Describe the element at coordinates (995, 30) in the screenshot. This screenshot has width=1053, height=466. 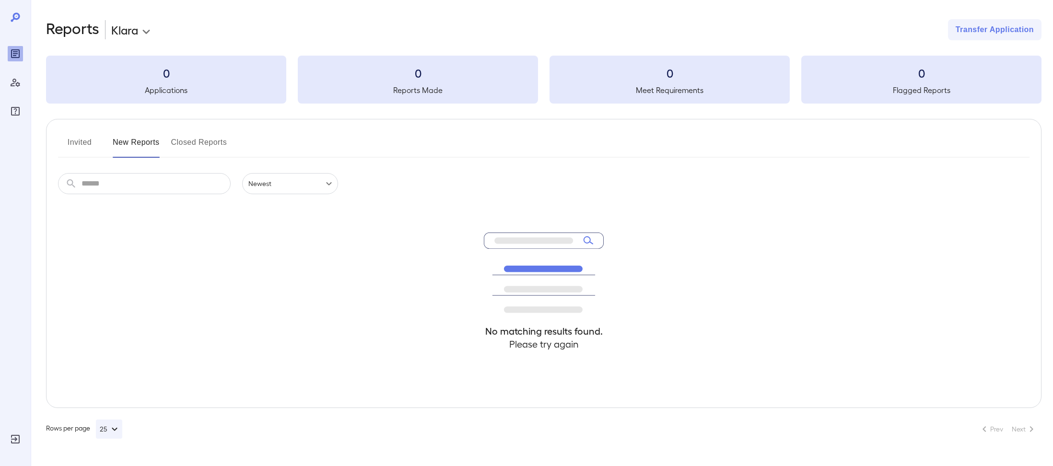
I see `button: Transfer Application` at that location.